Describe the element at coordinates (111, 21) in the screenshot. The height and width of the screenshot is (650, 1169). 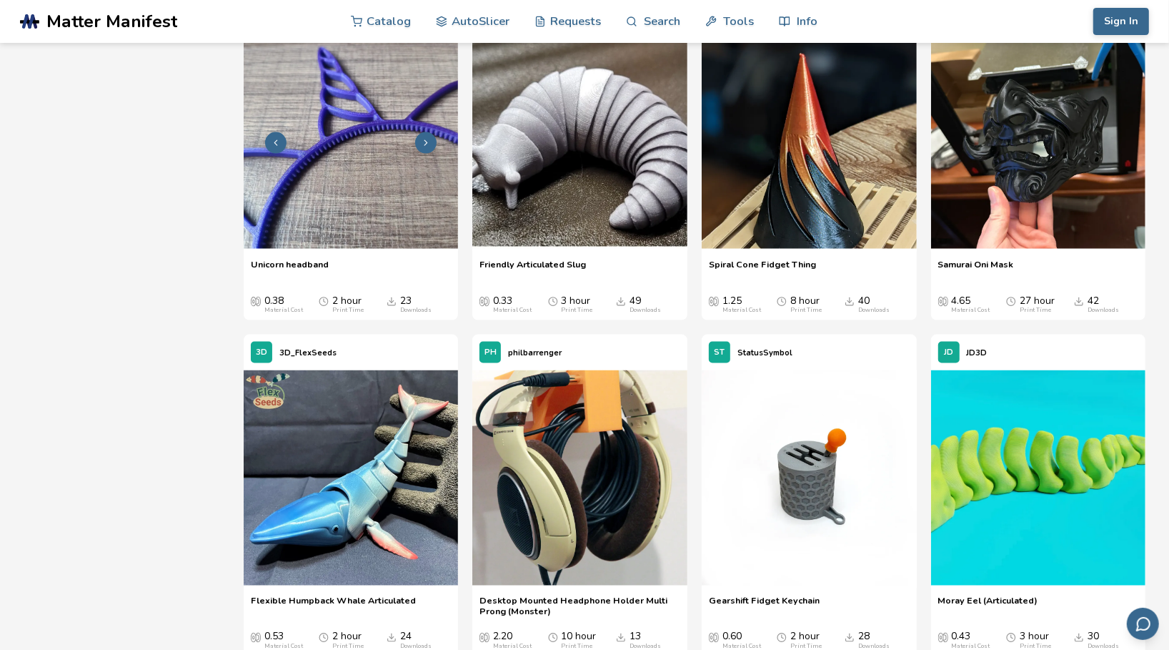
I see `span: Matter Manifest` at that location.